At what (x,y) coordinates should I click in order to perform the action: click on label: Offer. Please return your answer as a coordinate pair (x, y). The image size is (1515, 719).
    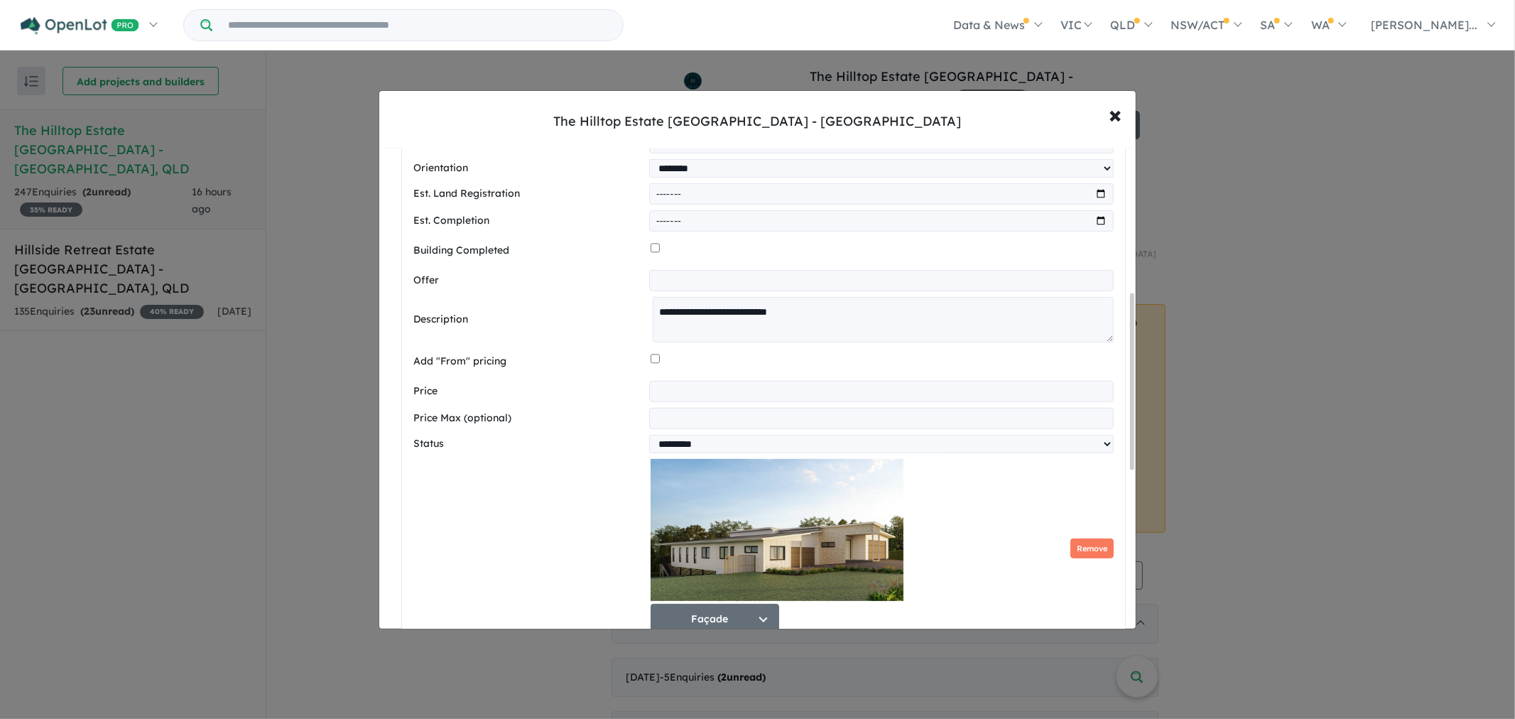
    Looking at the image, I should click on (529, 281).